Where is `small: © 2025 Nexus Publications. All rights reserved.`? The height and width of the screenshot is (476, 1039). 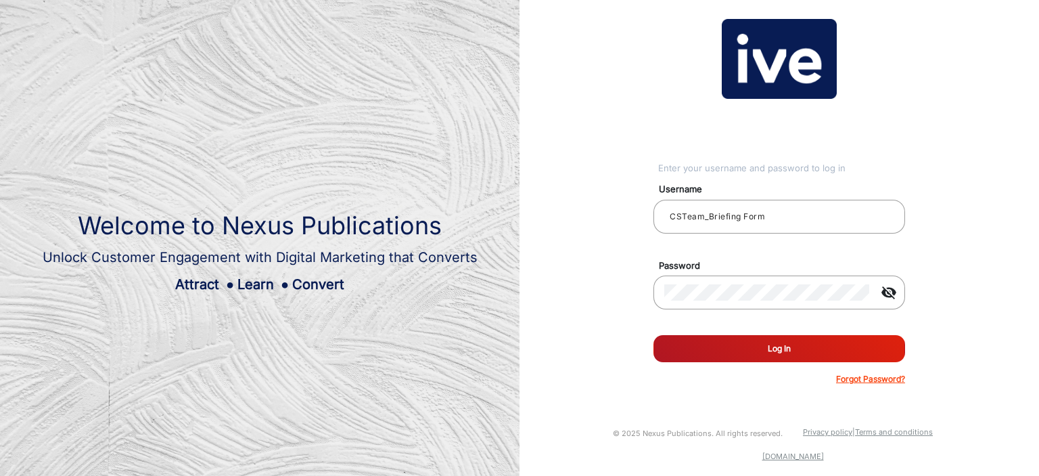 small: © 2025 Nexus Publications. All rights reserved. is located at coordinates (697, 433).